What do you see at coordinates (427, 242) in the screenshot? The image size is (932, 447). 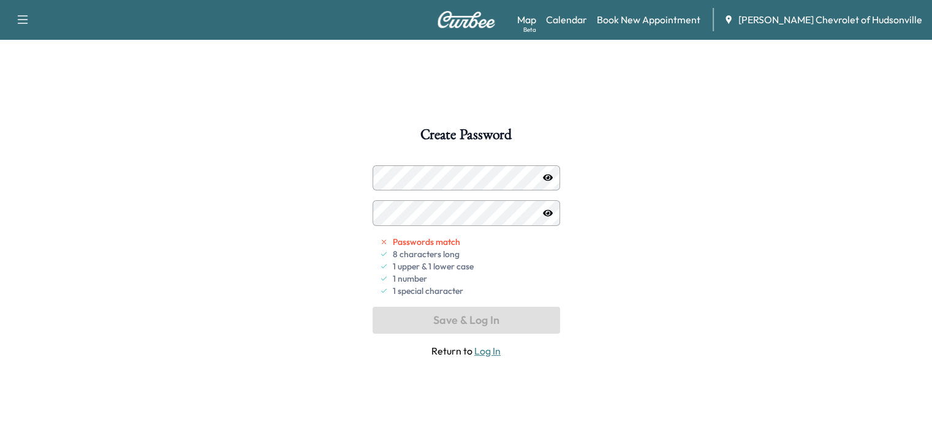 I see `span: Passwords match` at bounding box center [427, 242].